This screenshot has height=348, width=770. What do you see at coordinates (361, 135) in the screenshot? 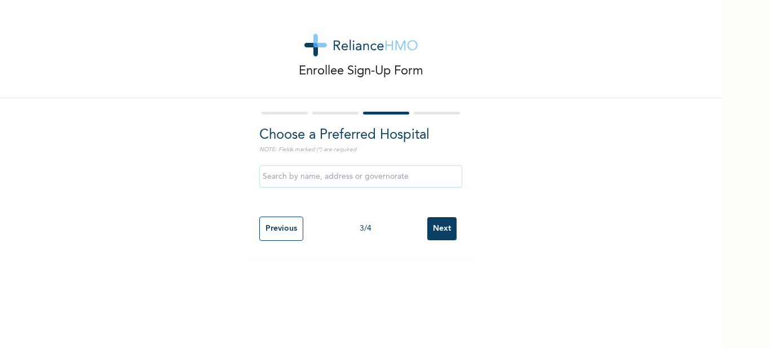
I see `h2: Choose a Preferred Hospital` at bounding box center [361, 135].